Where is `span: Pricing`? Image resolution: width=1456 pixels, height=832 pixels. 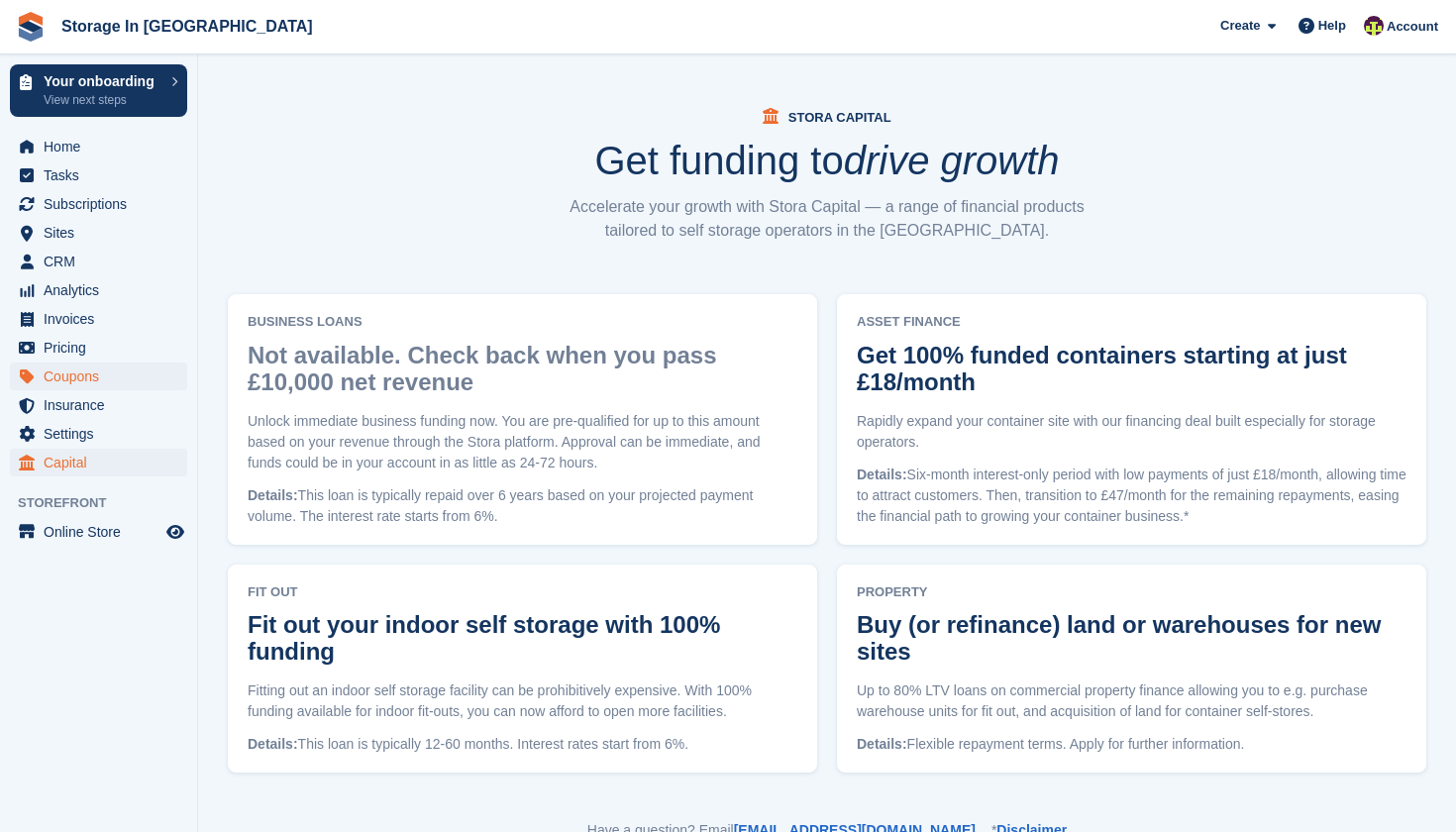 span: Pricing is located at coordinates (103, 348).